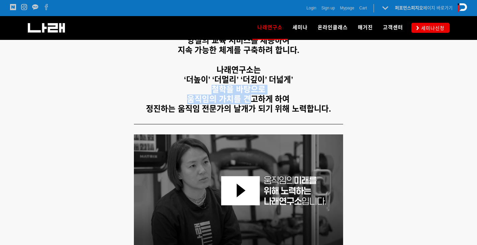 This screenshot has height=245, width=477. I want to click on strong: 움직임의 가치를 견고하게 하여, so click(238, 99).